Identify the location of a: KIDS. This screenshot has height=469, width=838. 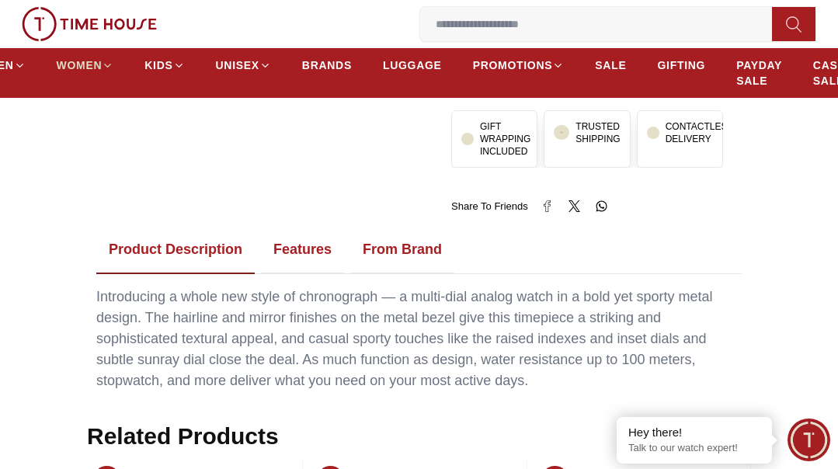
(164, 65).